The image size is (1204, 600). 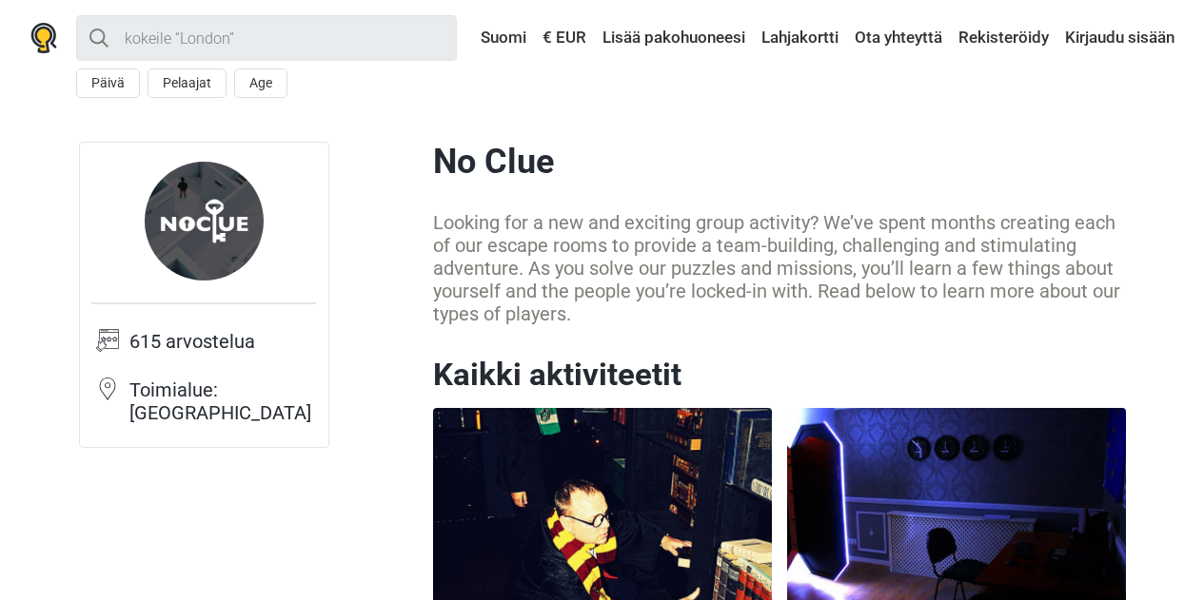 What do you see at coordinates (261, 83) in the screenshot?
I see `button: Age` at bounding box center [261, 83].